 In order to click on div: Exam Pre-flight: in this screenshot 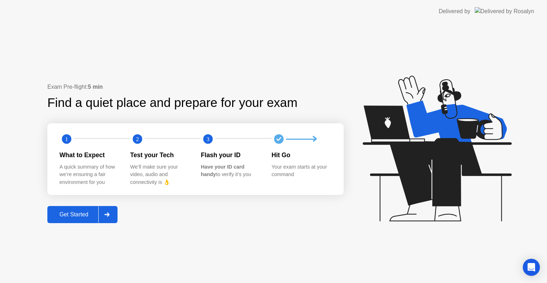, I will do `click(196, 87)`.